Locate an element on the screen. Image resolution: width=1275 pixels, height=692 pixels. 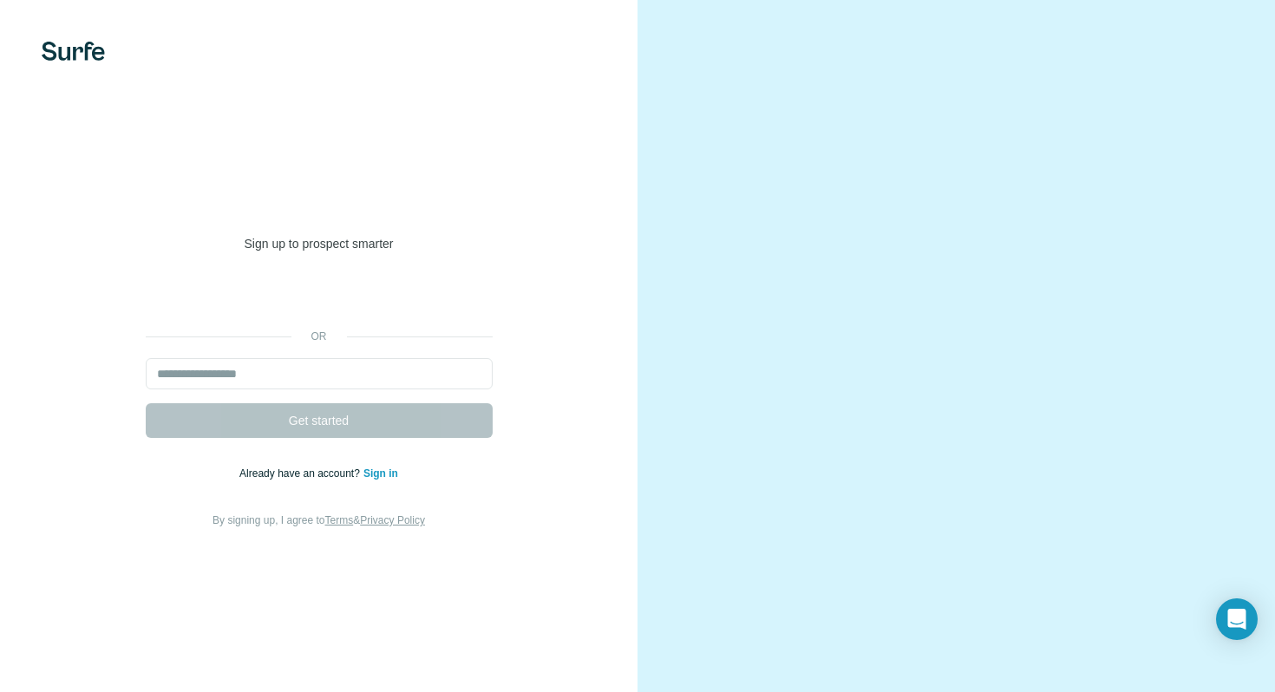
span: By signing up, I agree to & is located at coordinates (318, 520).